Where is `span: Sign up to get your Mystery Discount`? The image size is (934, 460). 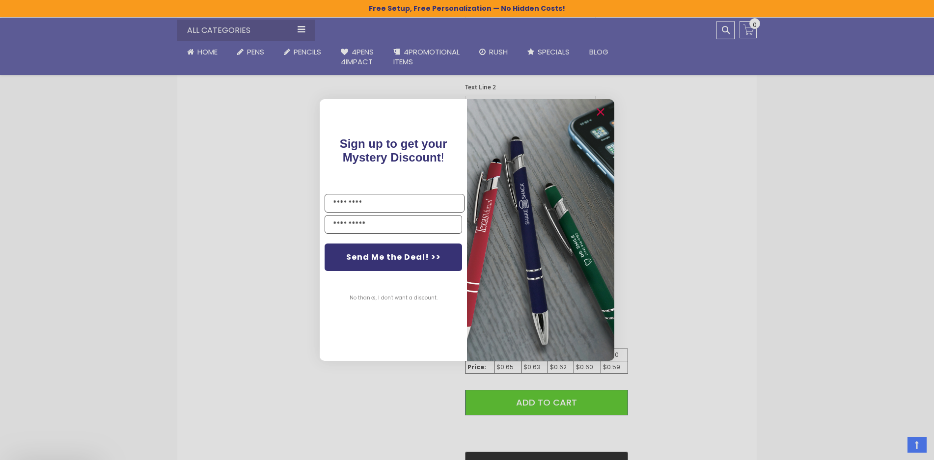
span: Sign up to get your Mystery Discount is located at coordinates (393, 150).